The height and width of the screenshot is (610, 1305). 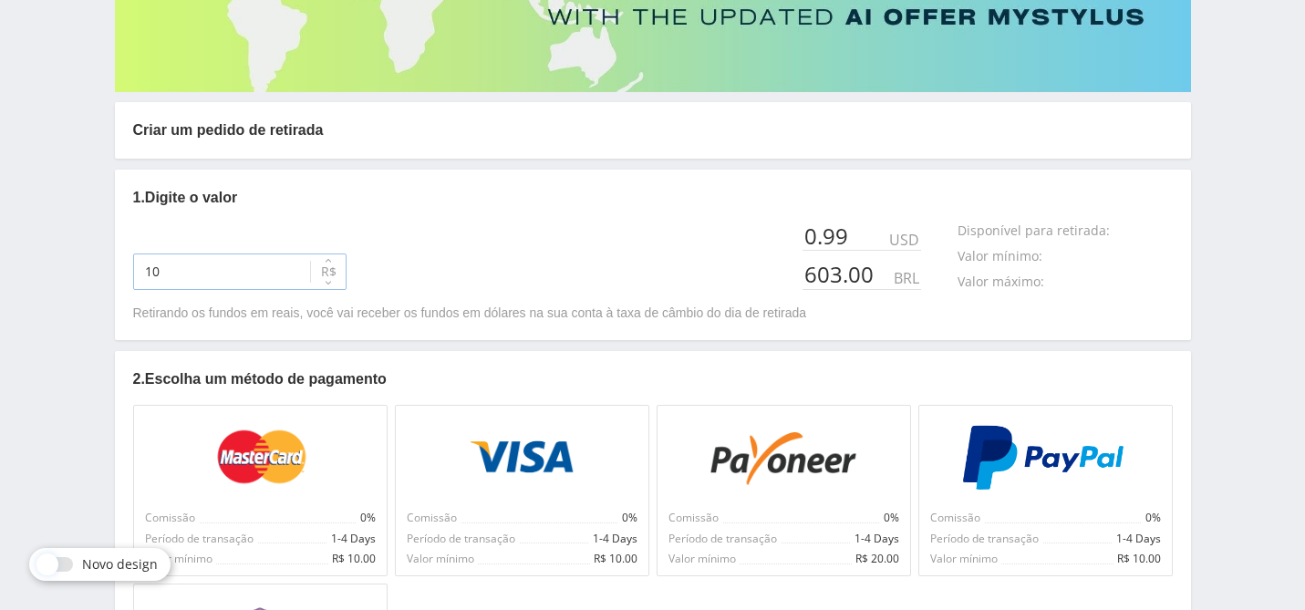 What do you see at coordinates (653, 314) in the screenshot?
I see `p: Retirando os fundos em reais, você vai receber os fundos em dólares na sua conta à taxa de câmbio...` at bounding box center [653, 314].